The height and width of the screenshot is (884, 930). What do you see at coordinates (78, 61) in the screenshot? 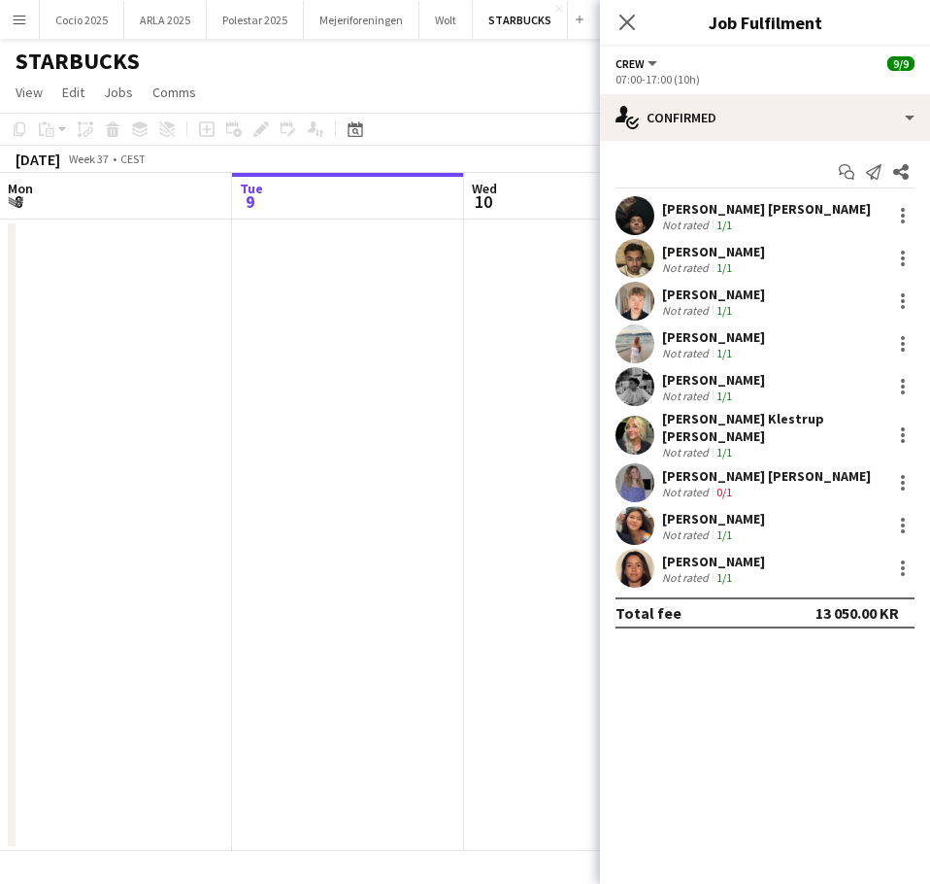
I see `h1: STARBUCKS` at bounding box center [78, 61].